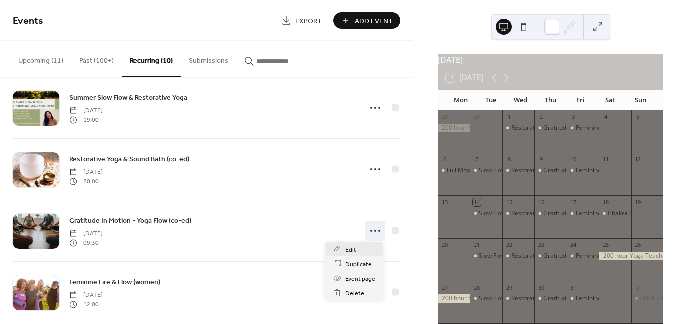  Describe the element at coordinates (580, 100) in the screenshot. I see `div: Fri` at that location.